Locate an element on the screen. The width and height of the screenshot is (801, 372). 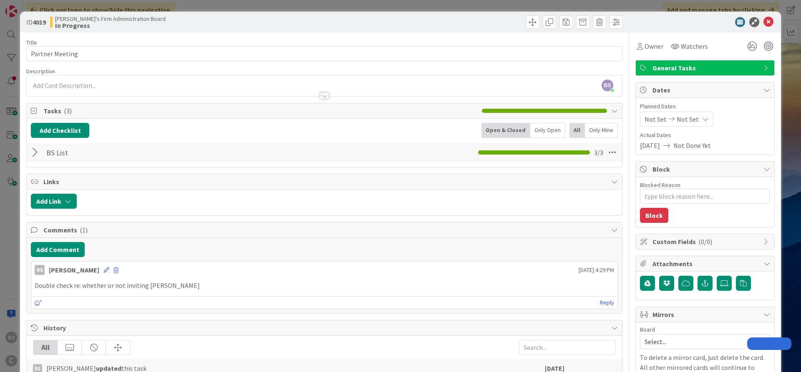
span: Mirrors is located at coordinates (706, 315).